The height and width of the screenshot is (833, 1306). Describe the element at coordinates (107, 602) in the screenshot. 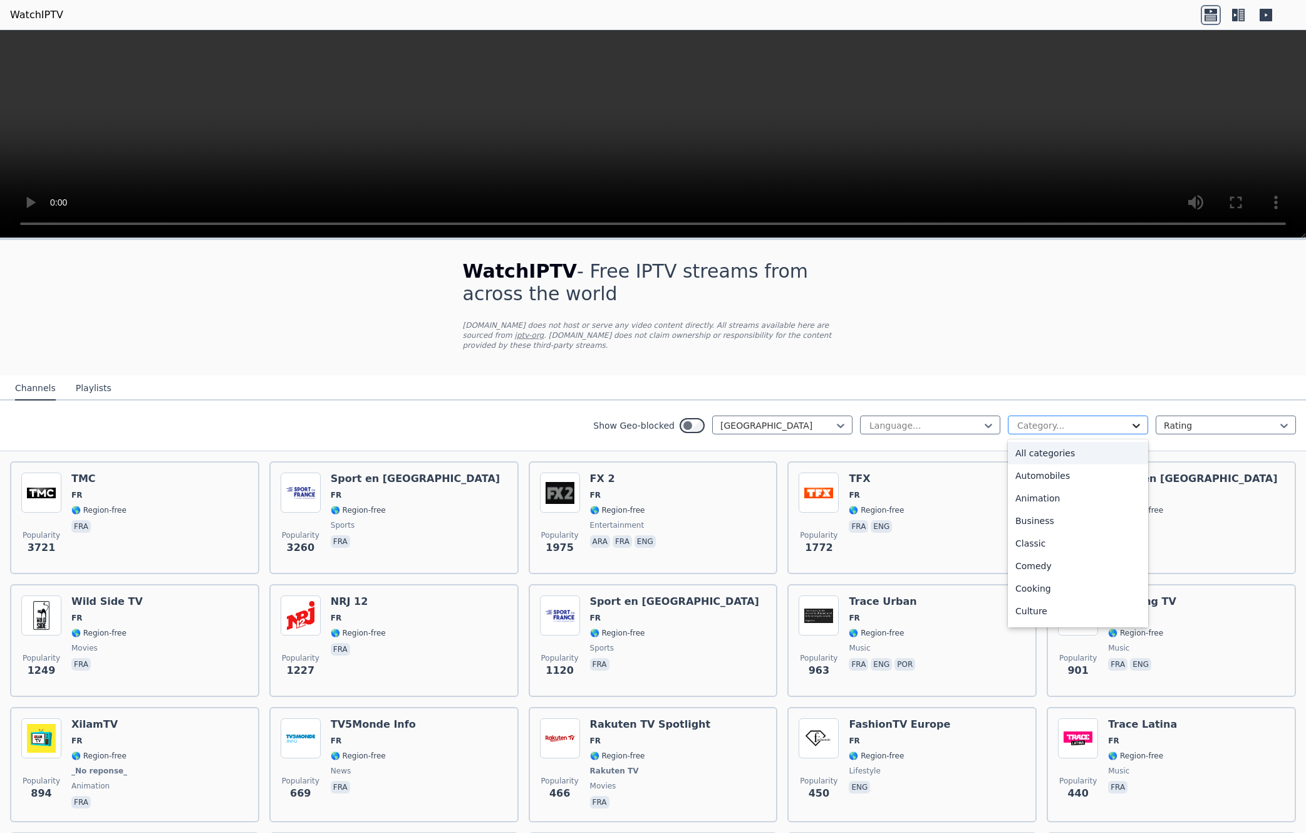

I see `h6: Wild Side TV` at that location.